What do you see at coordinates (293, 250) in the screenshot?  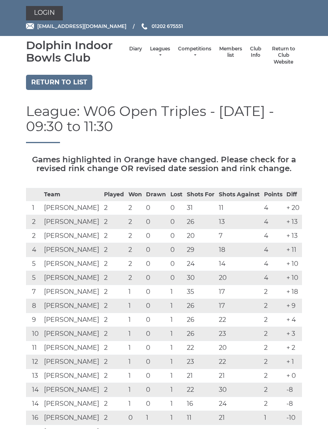 I see `td: + 11` at bounding box center [293, 250].